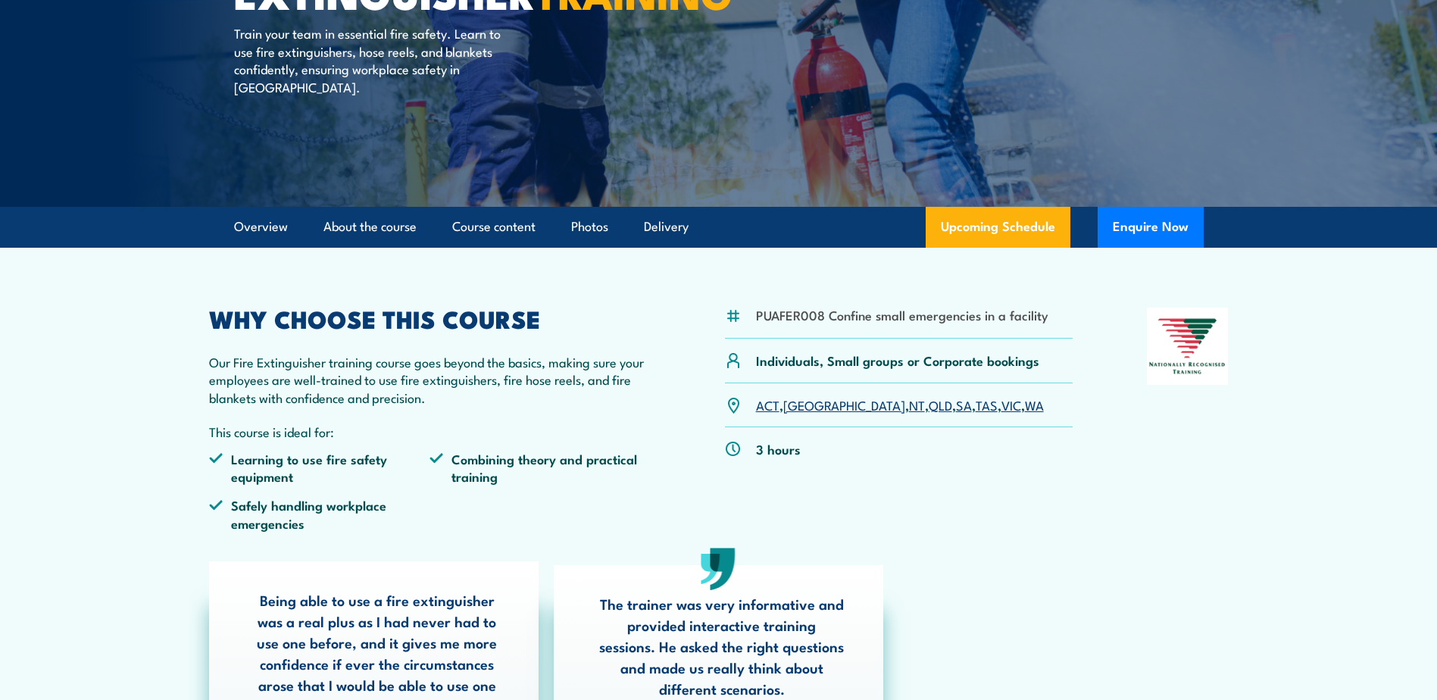 This screenshot has width=1437, height=700. What do you see at coordinates (540, 468) in the screenshot?
I see `li: Combining theory and practical training` at bounding box center [540, 468].